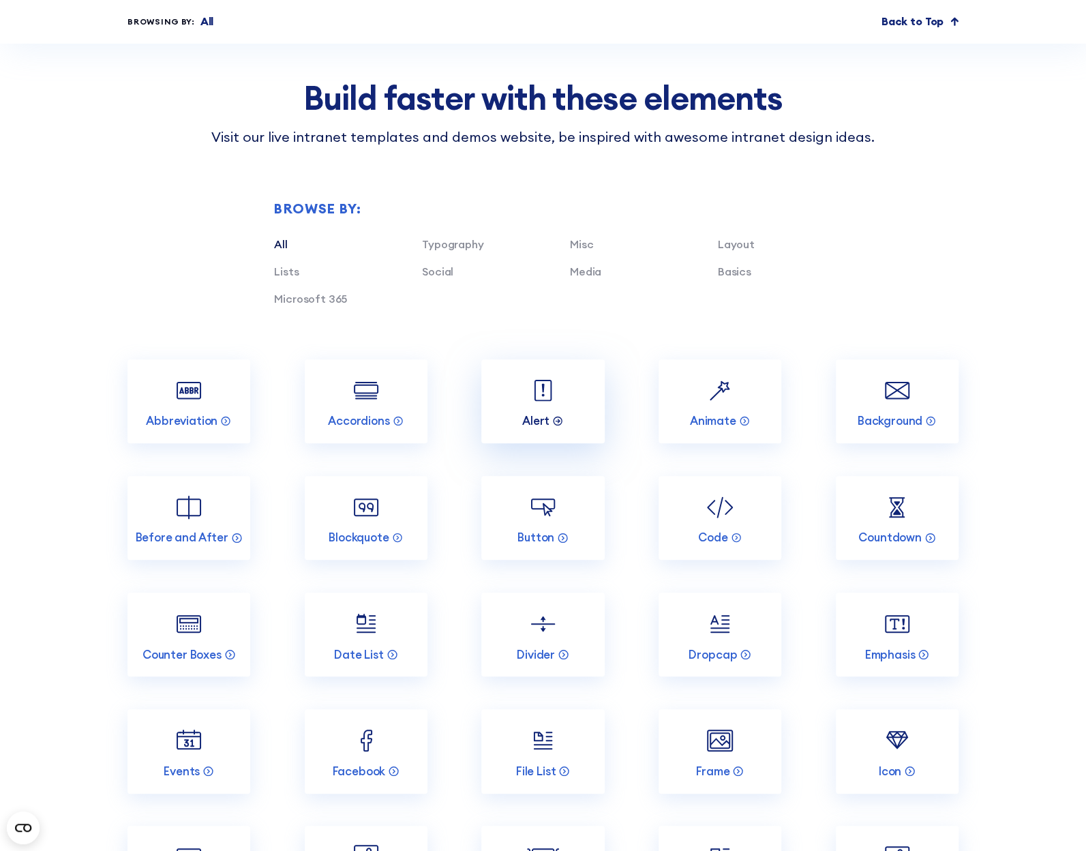  I want to click on img: Date List, so click(366, 624).